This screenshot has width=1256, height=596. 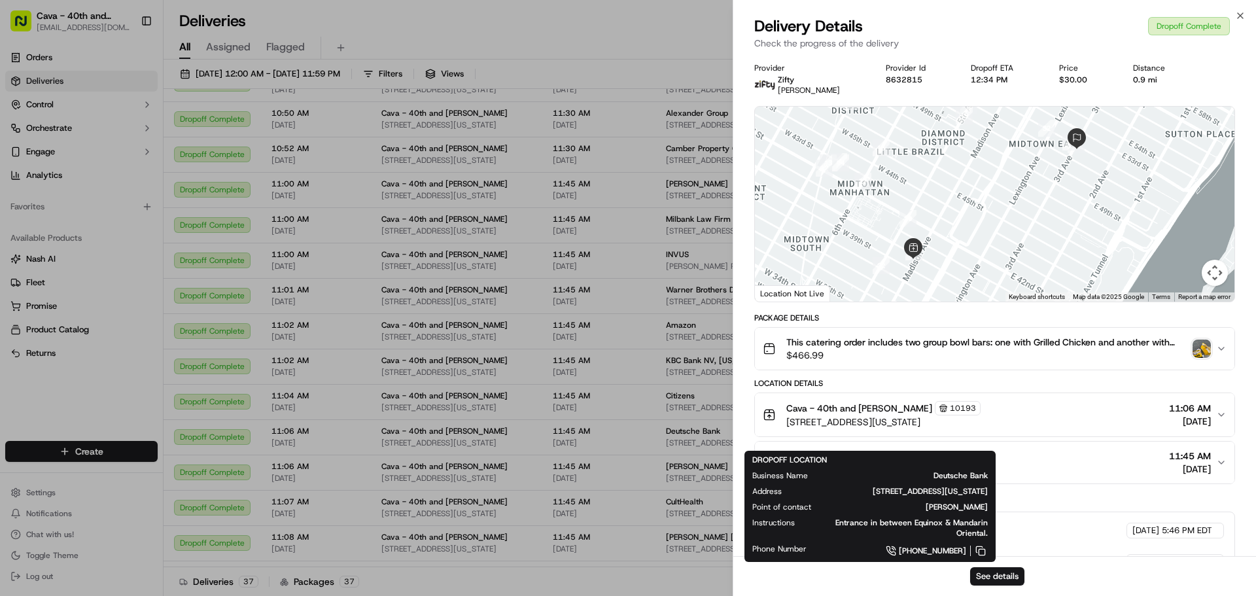 I want to click on div: 11, so click(x=839, y=162).